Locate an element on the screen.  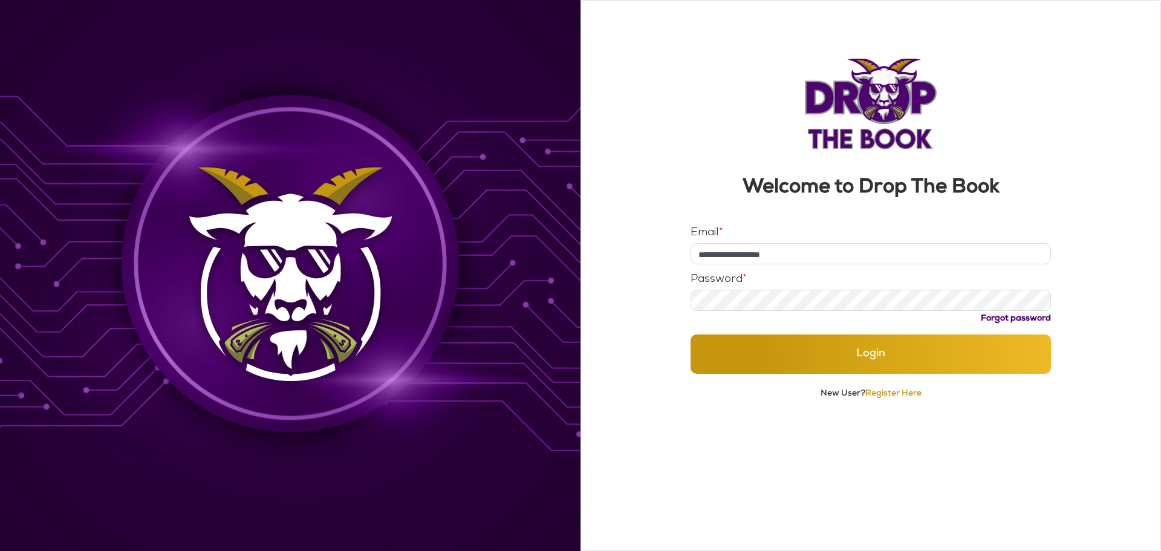
label: Email is located at coordinates (707, 233).